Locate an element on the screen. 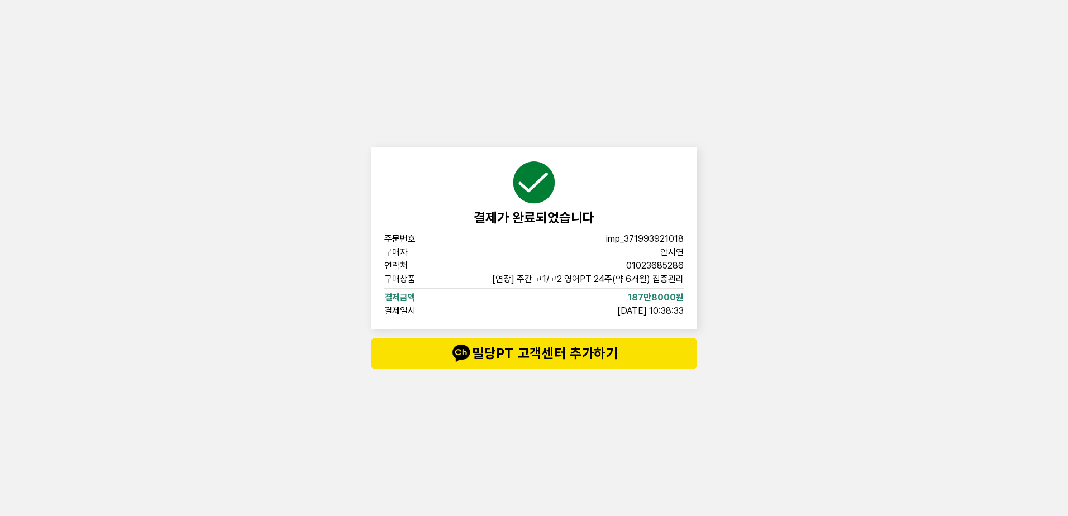 The height and width of the screenshot is (516, 1068). button: talk밀당PT 고객센터 추가하기 is located at coordinates (534, 354).